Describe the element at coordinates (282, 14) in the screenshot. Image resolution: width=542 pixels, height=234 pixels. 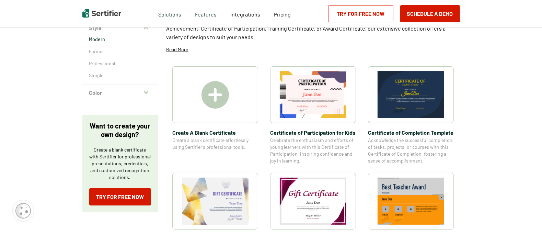
I see `span: Pricing` at that location.